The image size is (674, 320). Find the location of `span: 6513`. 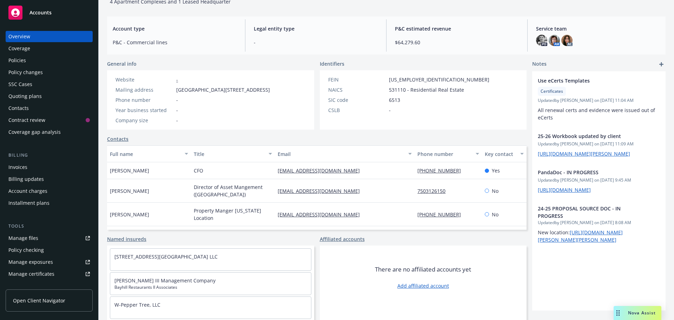

span: 6513 is located at coordinates (395, 100).